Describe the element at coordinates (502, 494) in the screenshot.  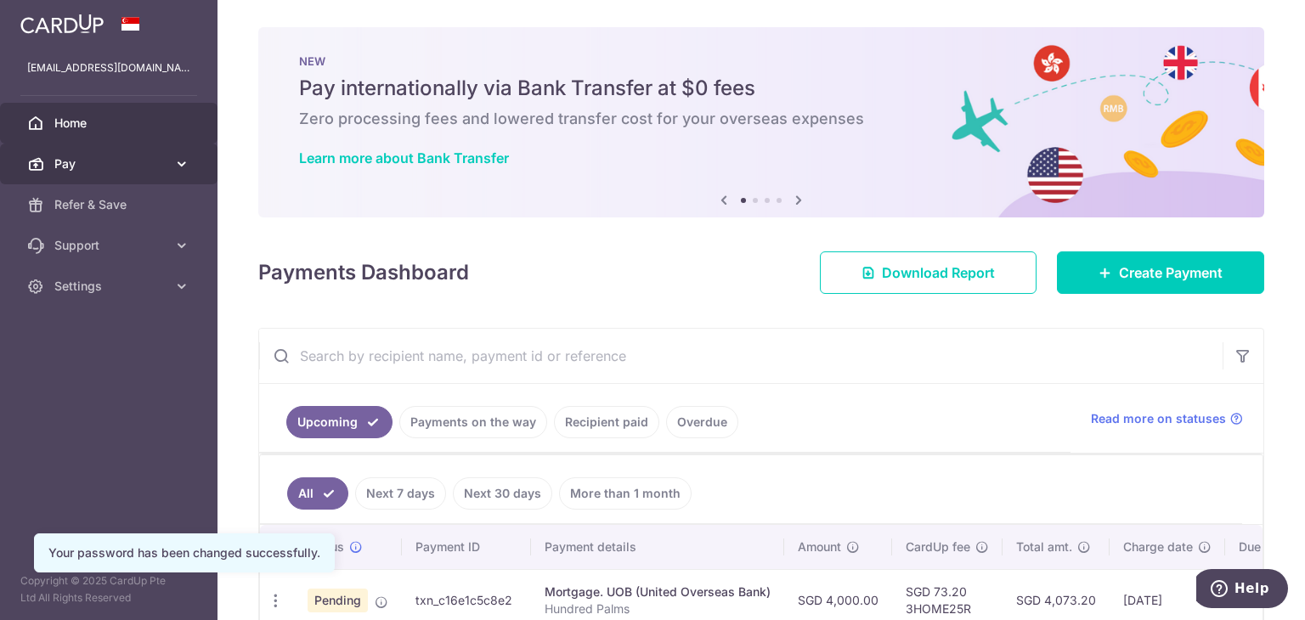
I see `a: Next 30 days` at that location.